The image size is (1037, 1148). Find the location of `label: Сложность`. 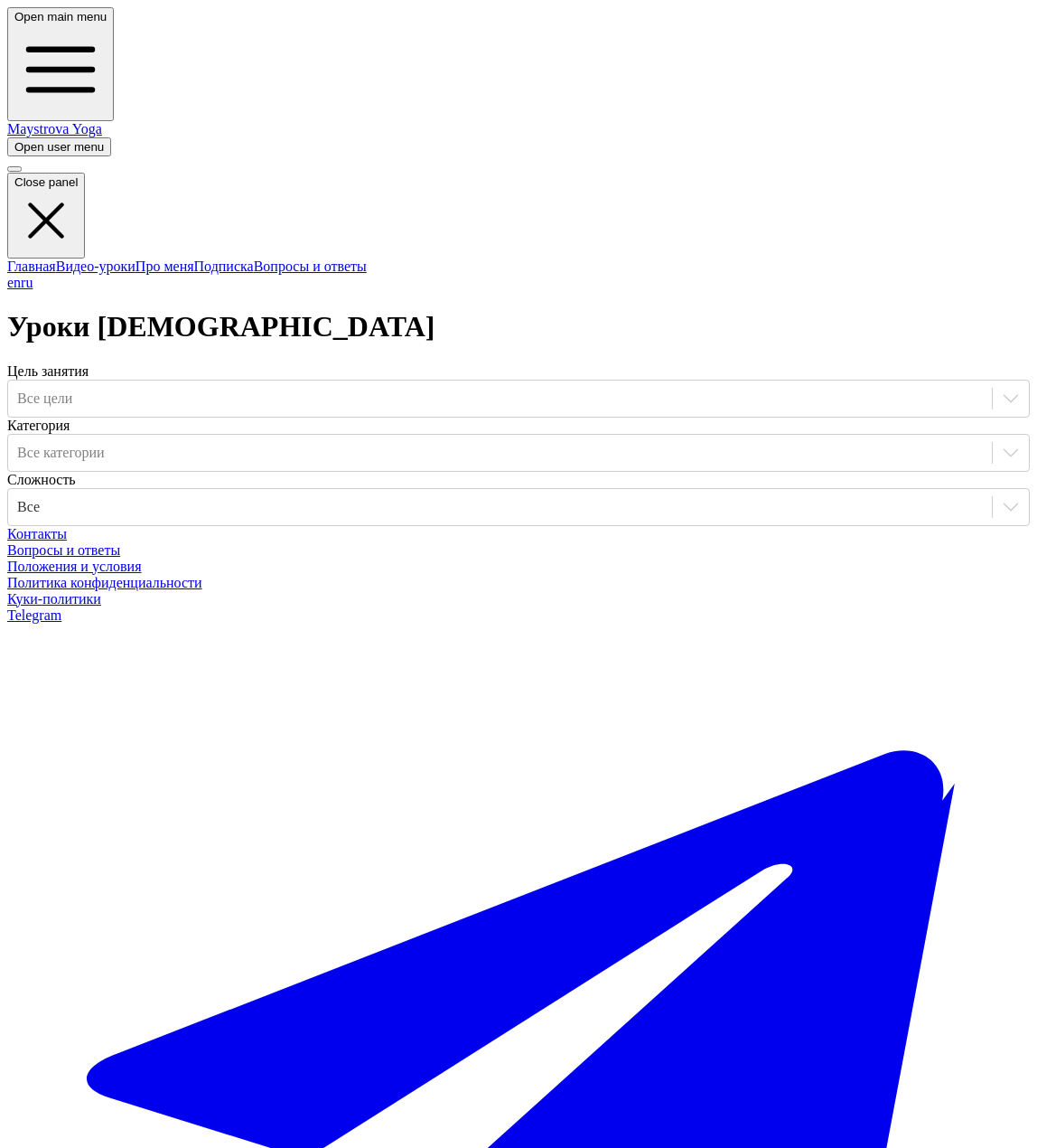

label: Сложность is located at coordinates (42, 479).